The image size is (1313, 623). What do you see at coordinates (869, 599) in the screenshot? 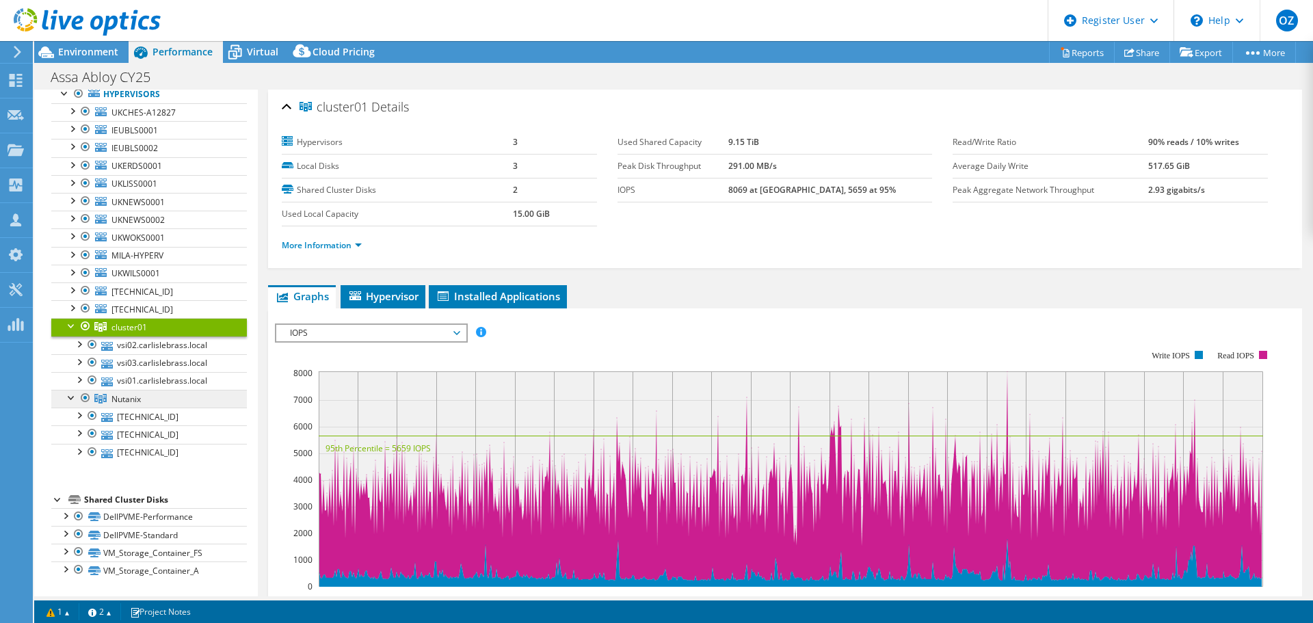
I see `text: 01:00` at bounding box center [869, 599].